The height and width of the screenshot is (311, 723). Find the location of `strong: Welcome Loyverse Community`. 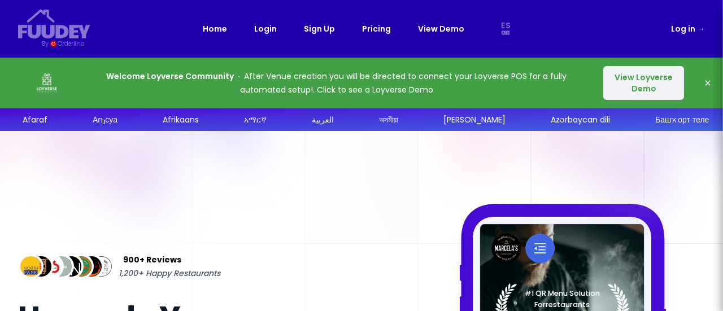

strong: Welcome Loyverse Community is located at coordinates (170, 76).